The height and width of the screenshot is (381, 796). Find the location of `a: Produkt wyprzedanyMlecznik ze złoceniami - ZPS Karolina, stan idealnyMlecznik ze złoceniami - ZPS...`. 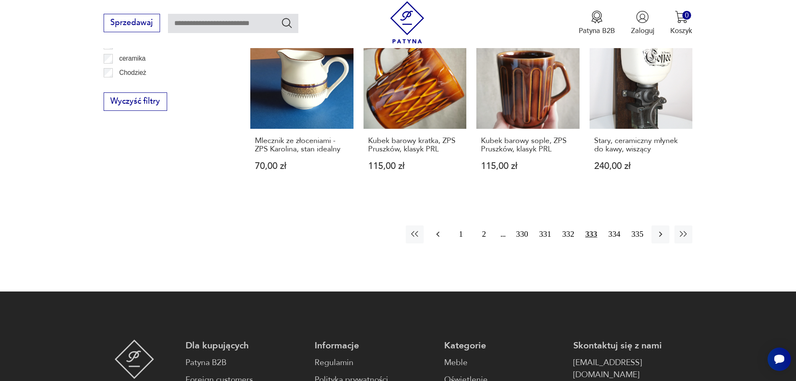

a: Produkt wyprzedanyMlecznik ze złoceniami - ZPS Karolina, stan idealnyMlecznik ze złoceniami - ZPS... is located at coordinates (302, 108).